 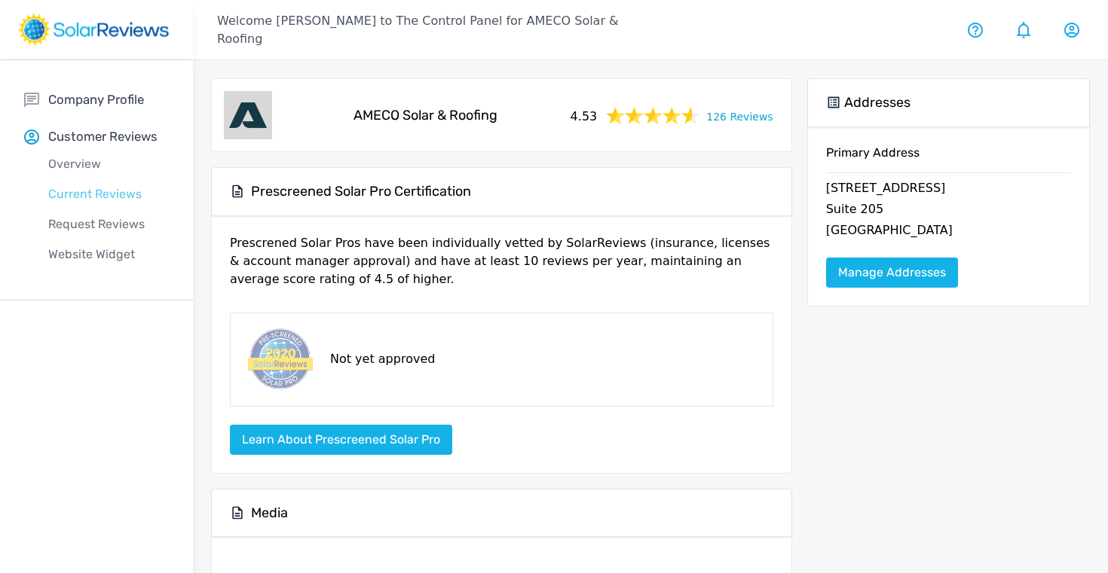 I want to click on p: Not yet approved, so click(x=382, y=359).